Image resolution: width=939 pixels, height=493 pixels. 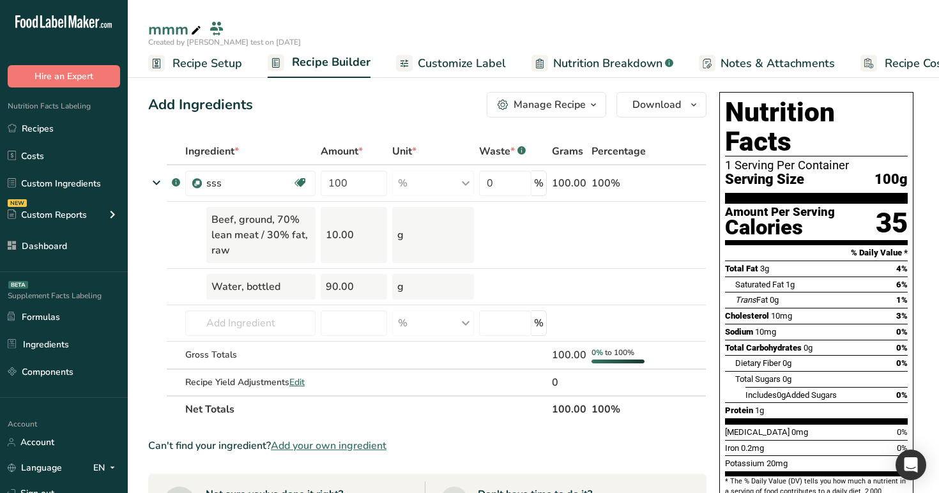 I want to click on div: Add Ingredients, so click(x=201, y=105).